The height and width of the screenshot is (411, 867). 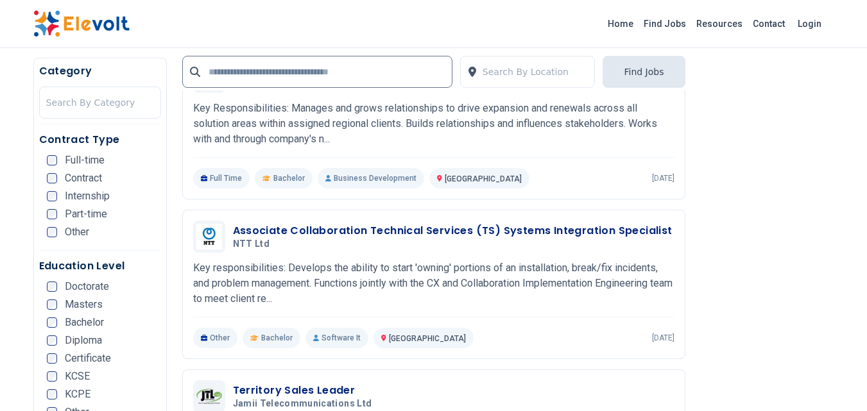 What do you see at coordinates (52, 395) in the screenshot?
I see `input: KCPE` at bounding box center [52, 395].